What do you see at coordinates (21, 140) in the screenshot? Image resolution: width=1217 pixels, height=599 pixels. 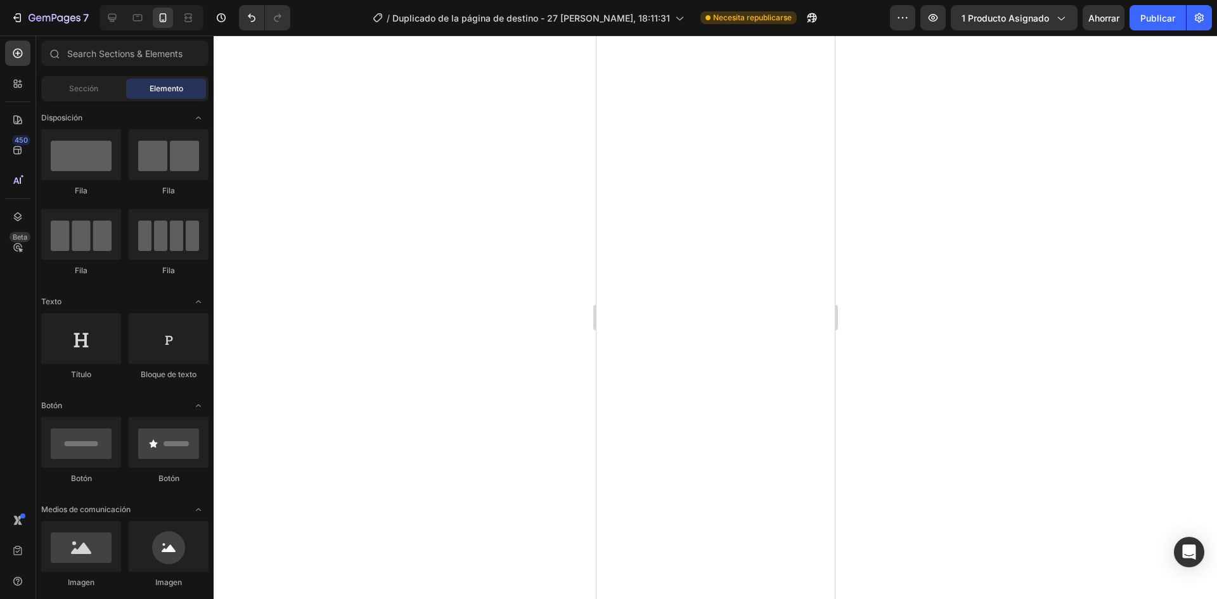 I see `font: 450` at bounding box center [21, 140].